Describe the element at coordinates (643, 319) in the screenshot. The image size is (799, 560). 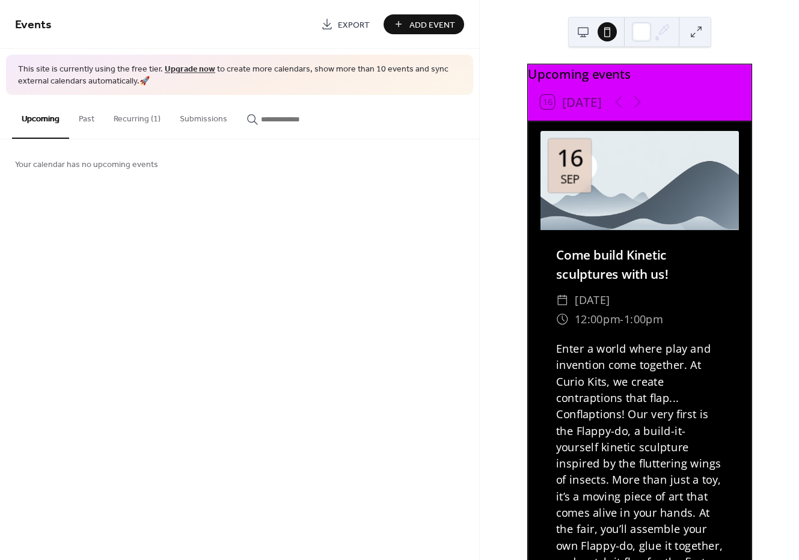
I see `span: 1:00pm` at that location.